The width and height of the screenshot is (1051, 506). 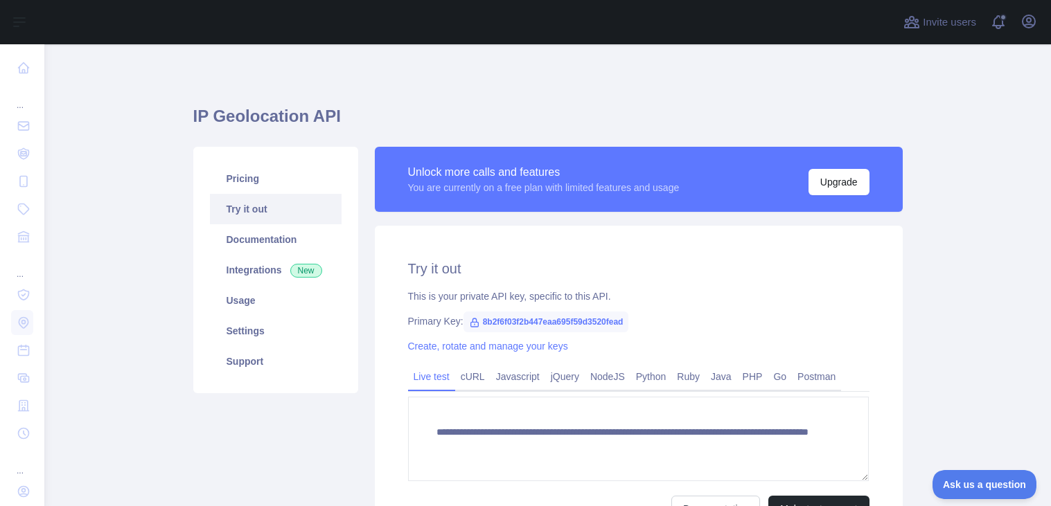 What do you see at coordinates (688, 377) in the screenshot?
I see `a: Ruby` at bounding box center [688, 377].